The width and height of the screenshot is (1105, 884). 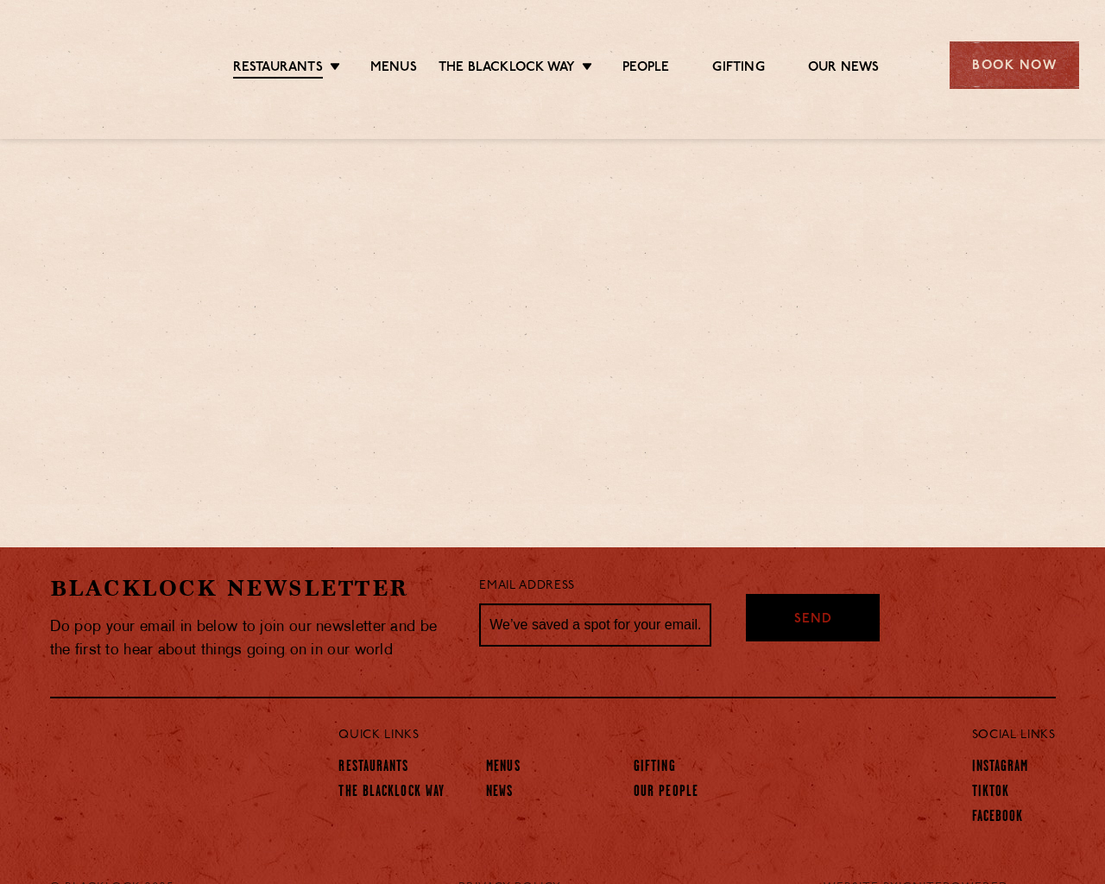 What do you see at coordinates (991, 792) in the screenshot?
I see `a: TikTok` at bounding box center [991, 792].